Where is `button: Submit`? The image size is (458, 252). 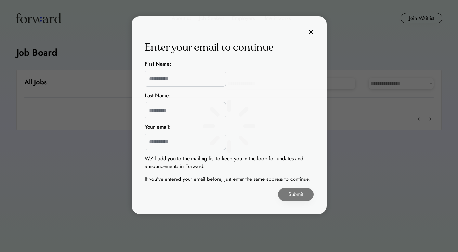 button: Submit is located at coordinates (296, 195).